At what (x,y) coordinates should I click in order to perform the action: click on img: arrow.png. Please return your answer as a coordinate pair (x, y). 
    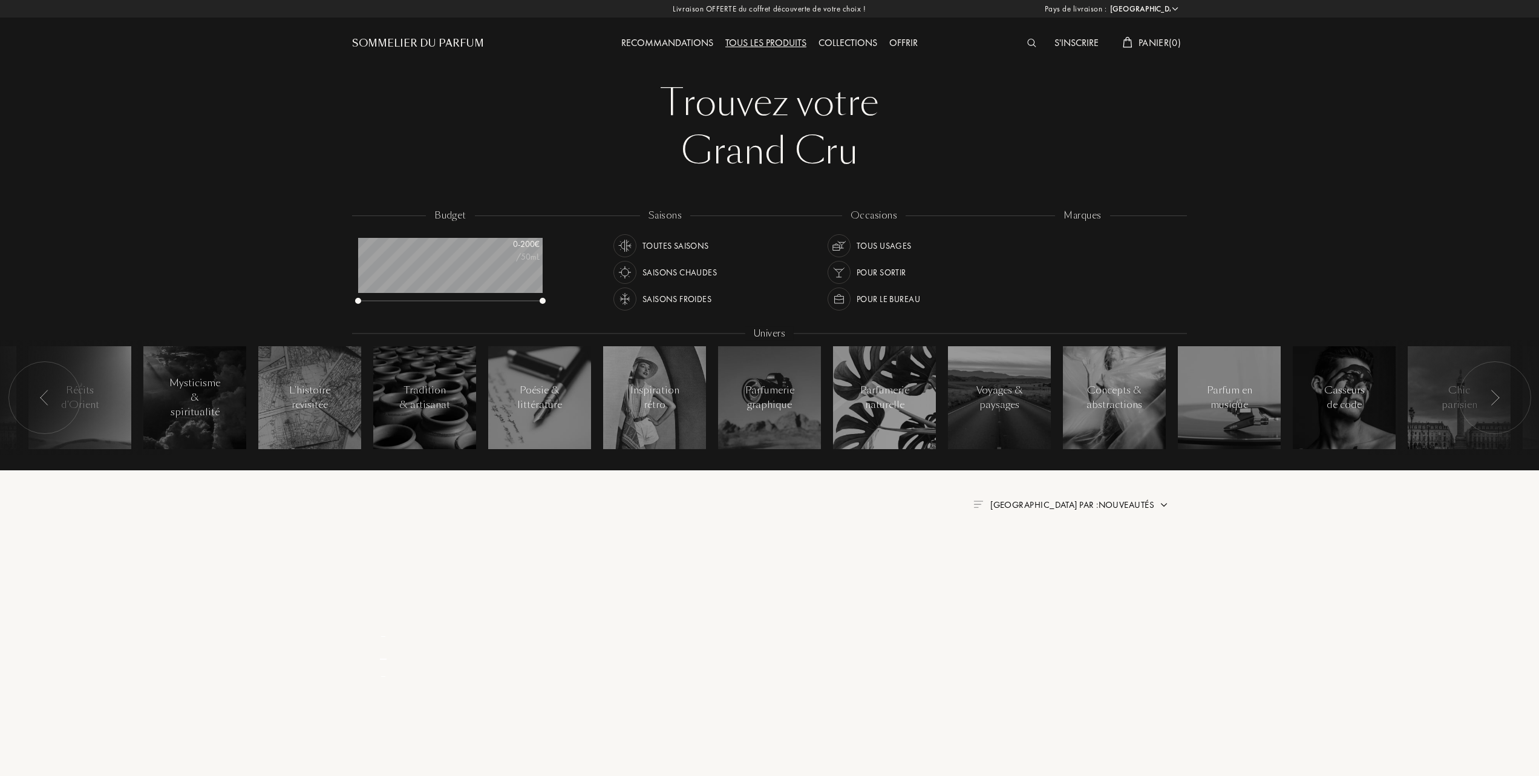
    Looking at the image, I should click on (1164, 505).